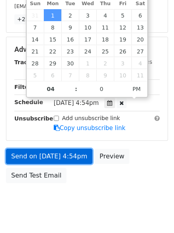  What do you see at coordinates (123, 63) in the screenshot?
I see `span: October 3, 2025` at bounding box center [123, 63].